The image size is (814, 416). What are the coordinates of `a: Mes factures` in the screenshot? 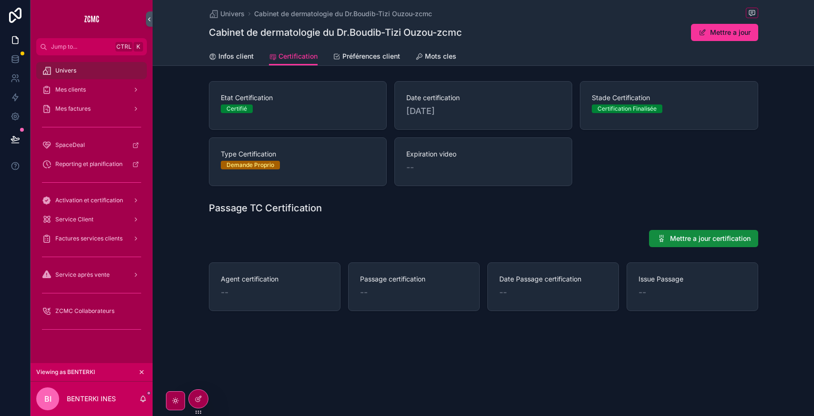 It's located at (92, 109).